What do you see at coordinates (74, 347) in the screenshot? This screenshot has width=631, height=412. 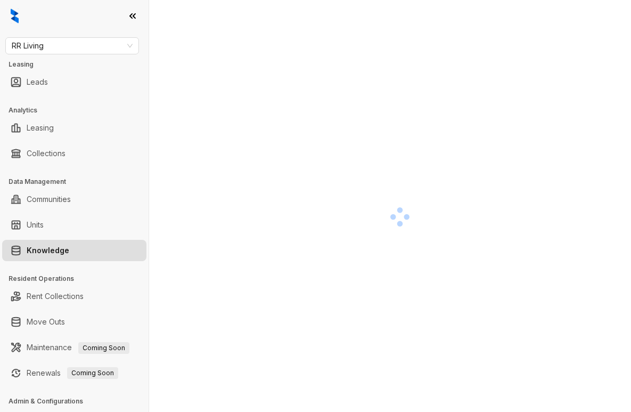 I see `li: Maintenance` at bounding box center [74, 347].